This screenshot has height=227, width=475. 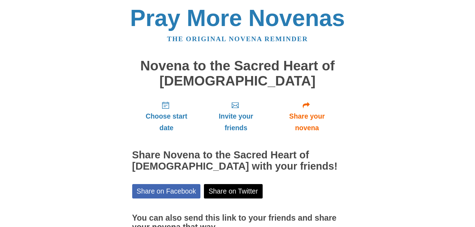 What do you see at coordinates (236, 122) in the screenshot?
I see `span: Invite your friends` at bounding box center [236, 122].